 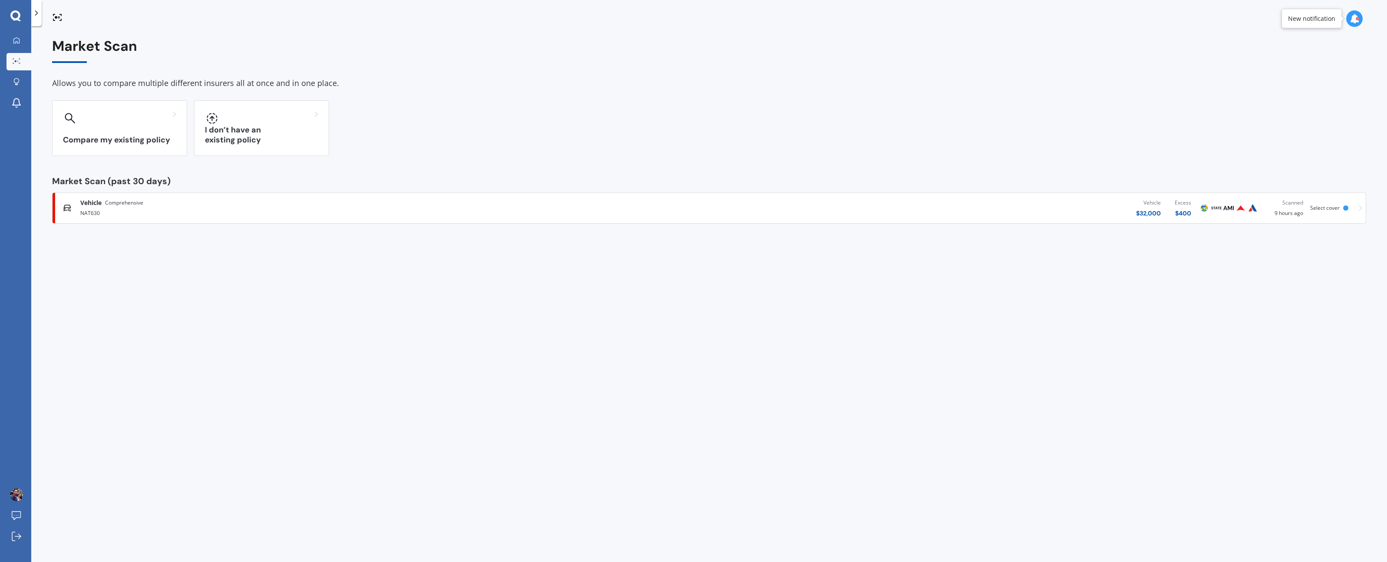 I want to click on img: AMI, so click(x=1229, y=208).